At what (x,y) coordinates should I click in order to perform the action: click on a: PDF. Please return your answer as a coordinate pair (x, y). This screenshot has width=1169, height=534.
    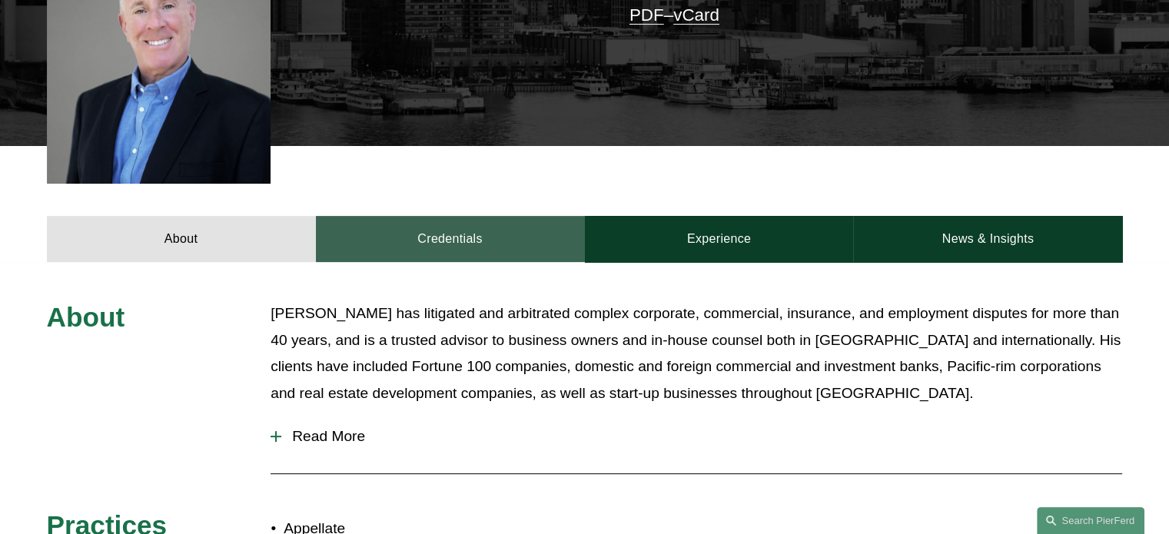
    Looking at the image, I should click on (646, 15).